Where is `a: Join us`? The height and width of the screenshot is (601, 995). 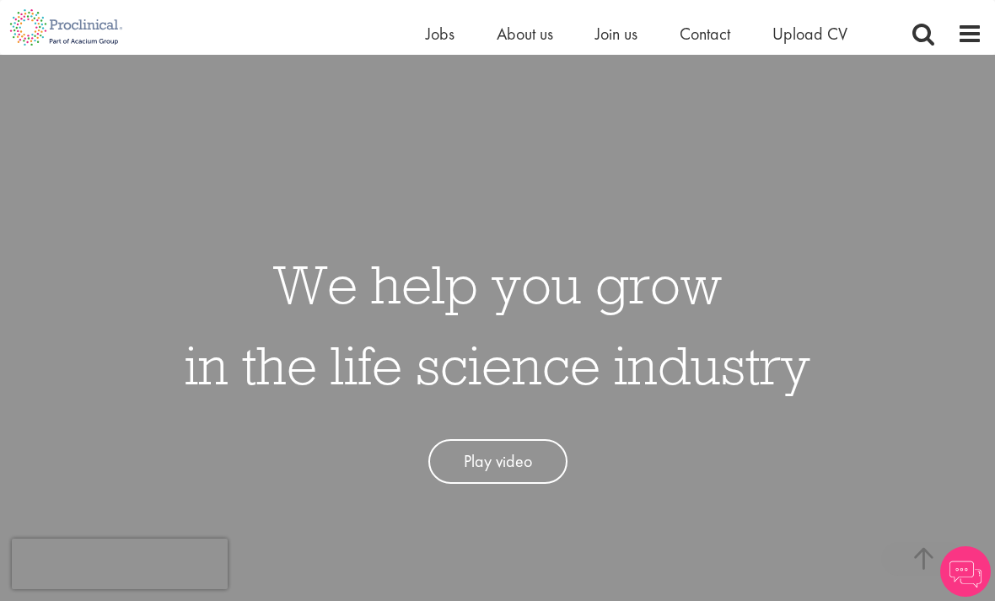 a: Join us is located at coordinates (617, 34).